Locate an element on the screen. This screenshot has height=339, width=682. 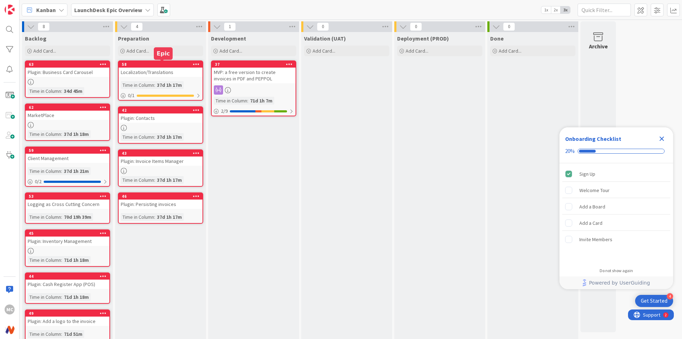
div: Add a Card is located at coordinates (591, 223).